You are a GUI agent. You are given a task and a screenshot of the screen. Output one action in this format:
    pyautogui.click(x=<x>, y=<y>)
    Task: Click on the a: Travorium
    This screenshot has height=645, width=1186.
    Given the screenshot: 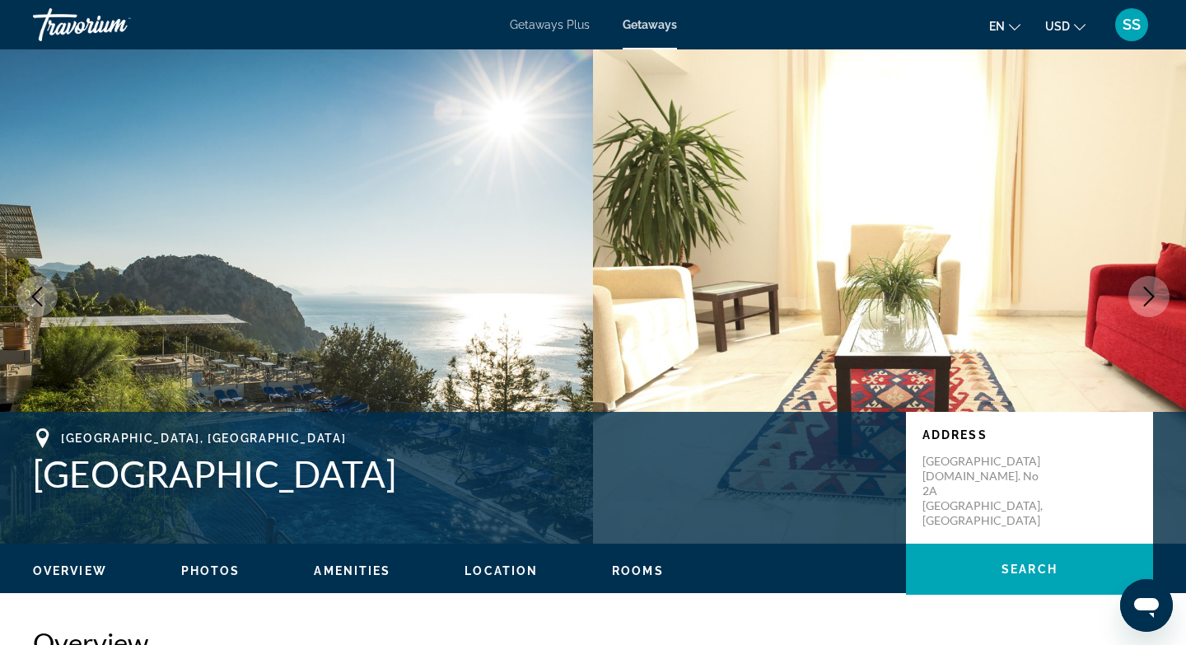 What is the action you would take?
    pyautogui.click(x=115, y=25)
    